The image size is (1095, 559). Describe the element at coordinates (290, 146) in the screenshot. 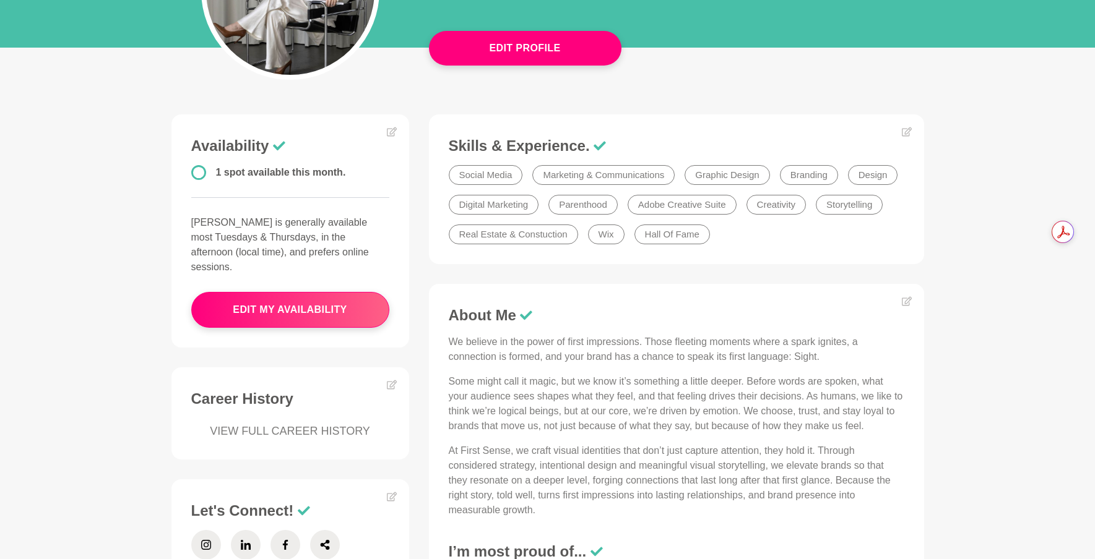

I see `h3: Availability` at that location.